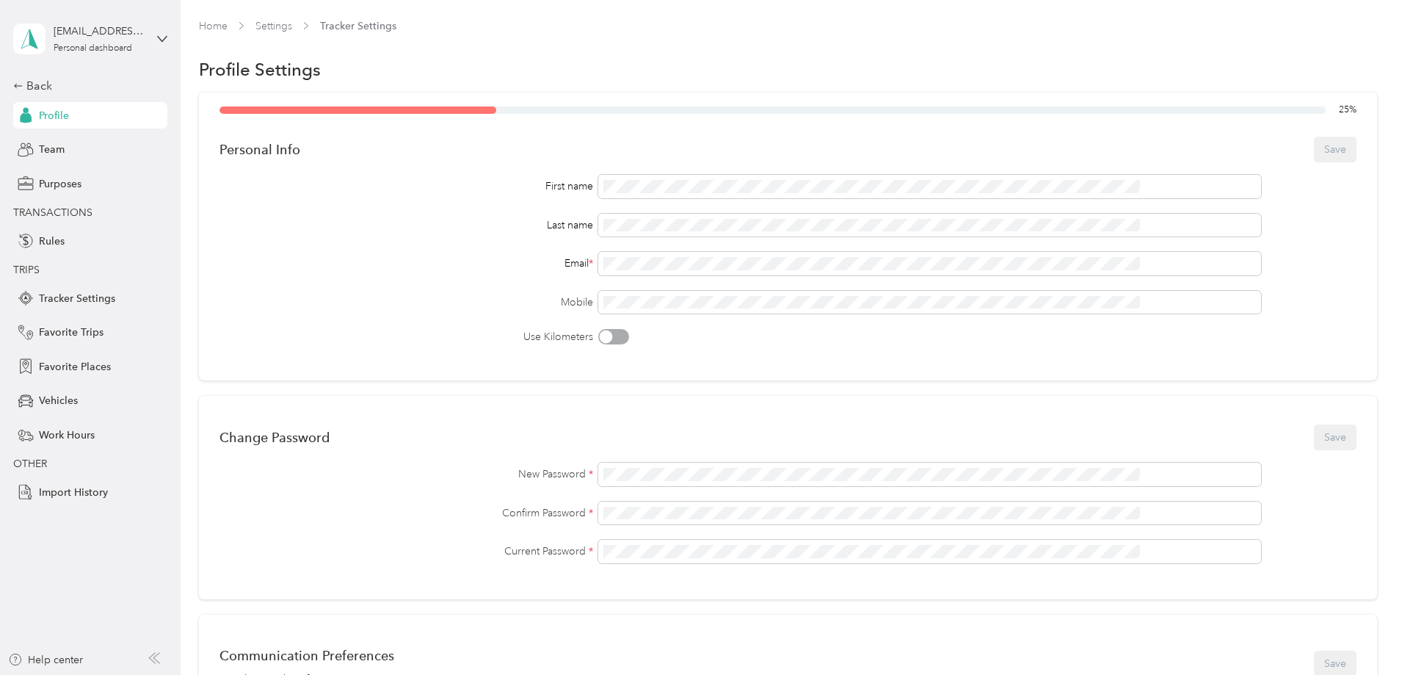 This screenshot has width=1402, height=675. I want to click on span: Import History, so click(73, 492).